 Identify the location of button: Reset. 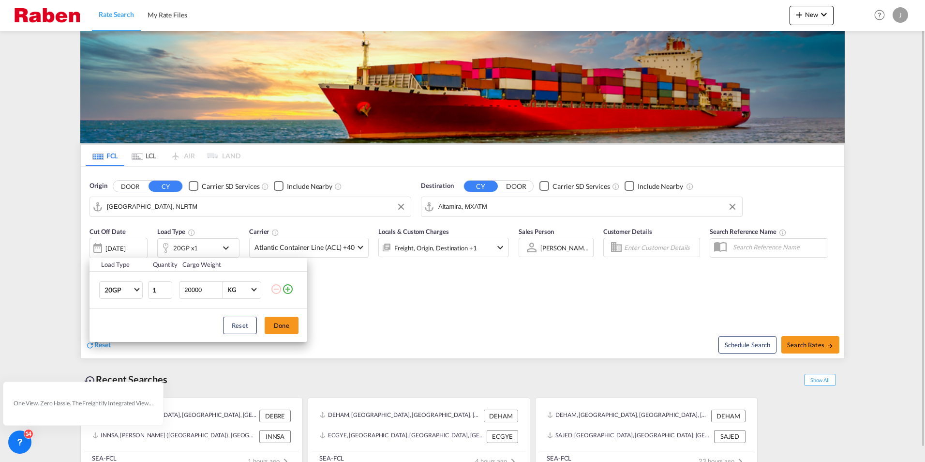
(240, 325).